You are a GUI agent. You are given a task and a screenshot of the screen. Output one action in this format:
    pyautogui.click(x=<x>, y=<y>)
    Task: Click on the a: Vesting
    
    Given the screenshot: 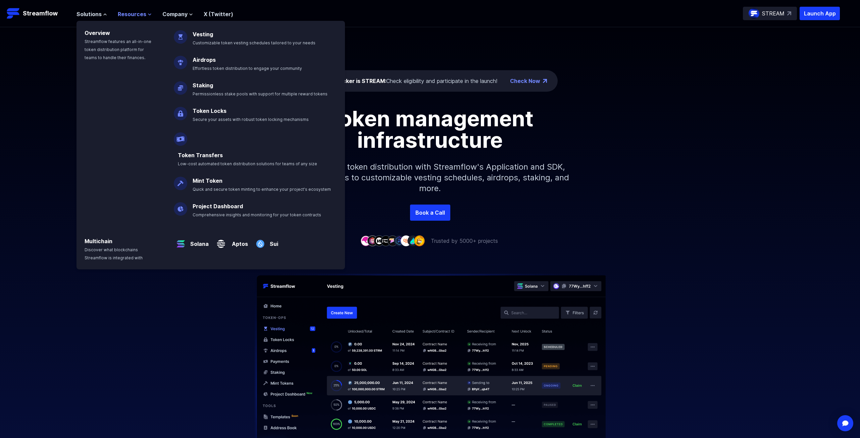 What is the action you would take?
    pyautogui.click(x=203, y=34)
    